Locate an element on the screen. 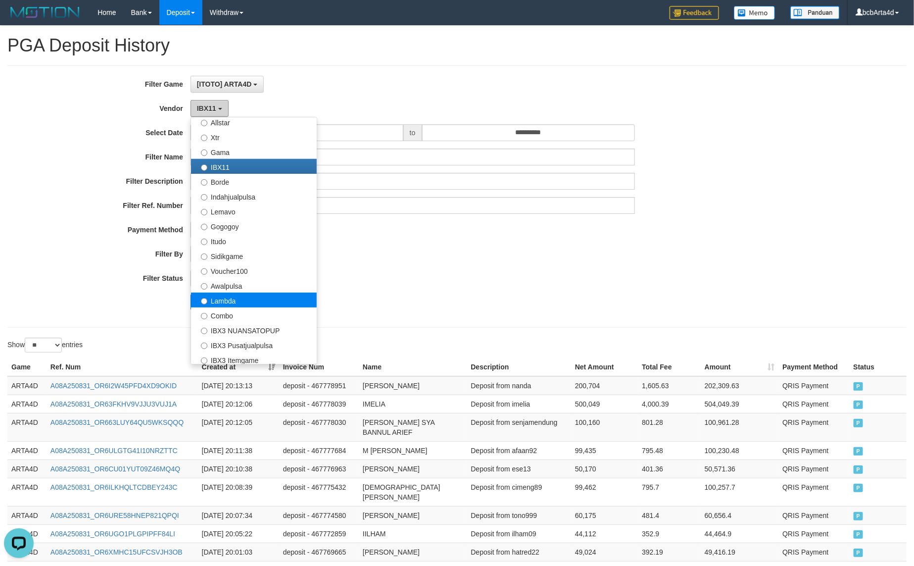 The width and height of the screenshot is (914, 566). th: Invoice Num is located at coordinates (319, 367).